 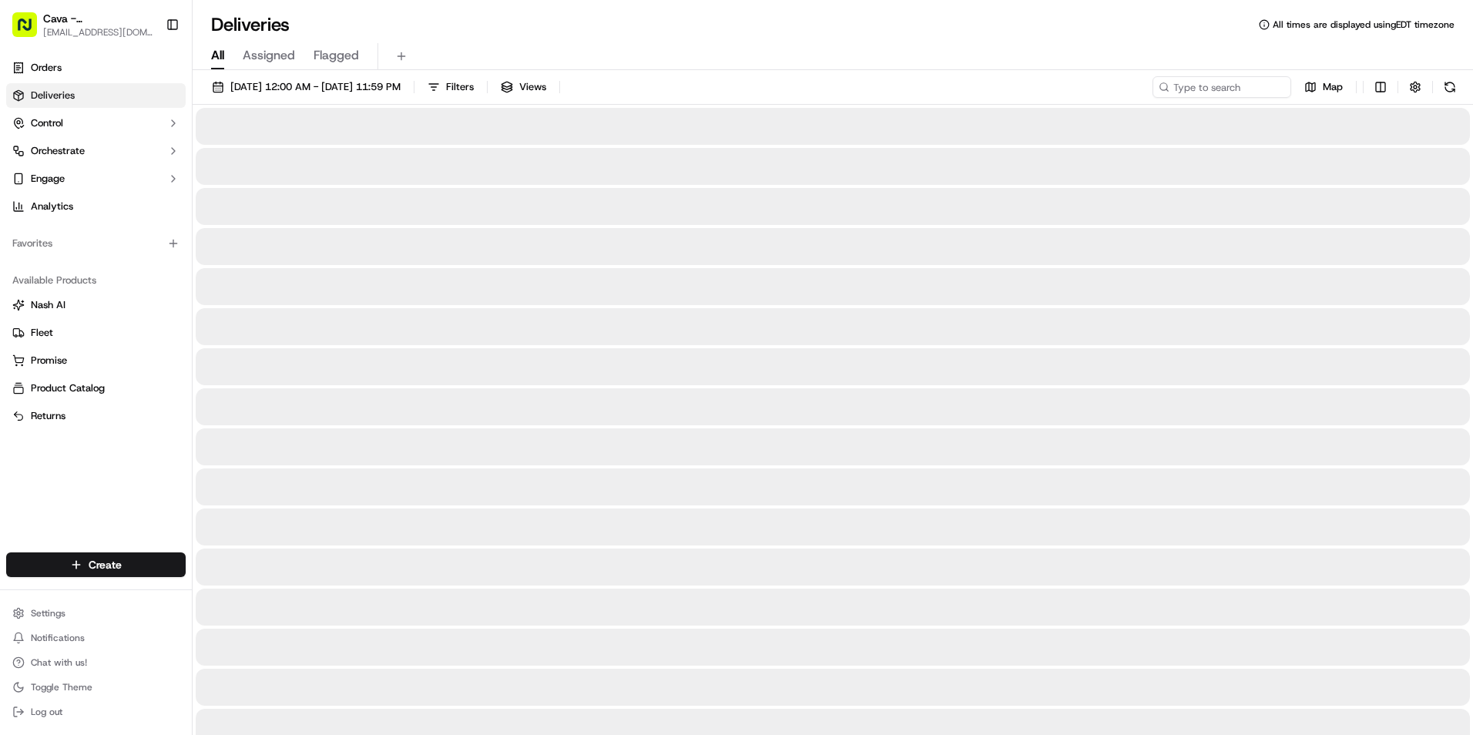 What do you see at coordinates (532, 87) in the screenshot?
I see `span: Views` at bounding box center [532, 87].